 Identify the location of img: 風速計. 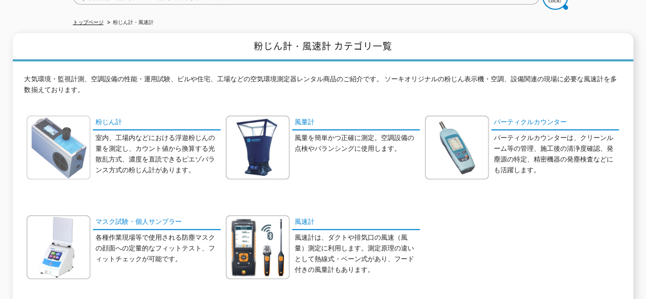
(257, 247).